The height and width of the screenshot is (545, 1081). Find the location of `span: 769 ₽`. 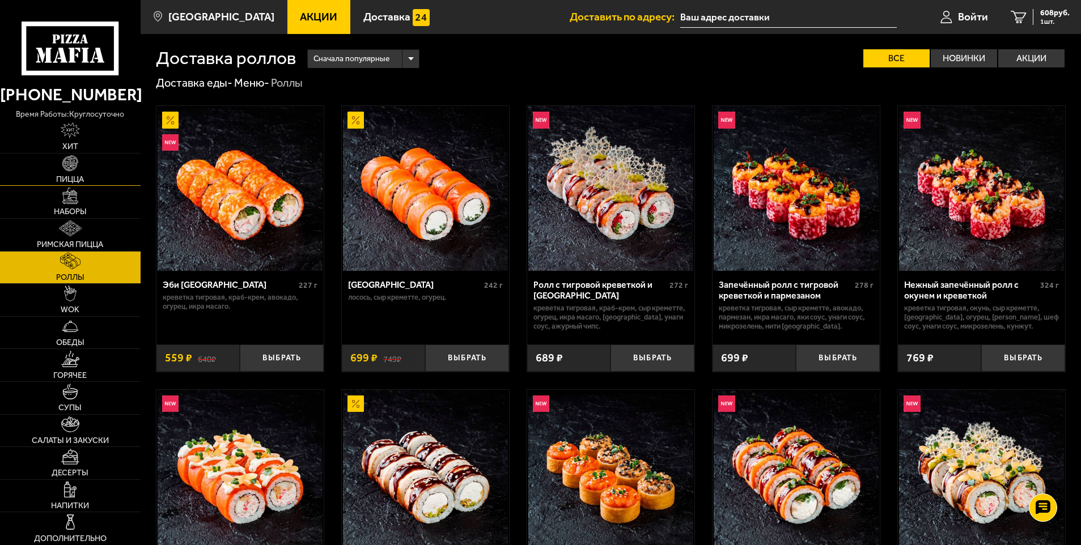

span: 769 ₽ is located at coordinates (920, 358).